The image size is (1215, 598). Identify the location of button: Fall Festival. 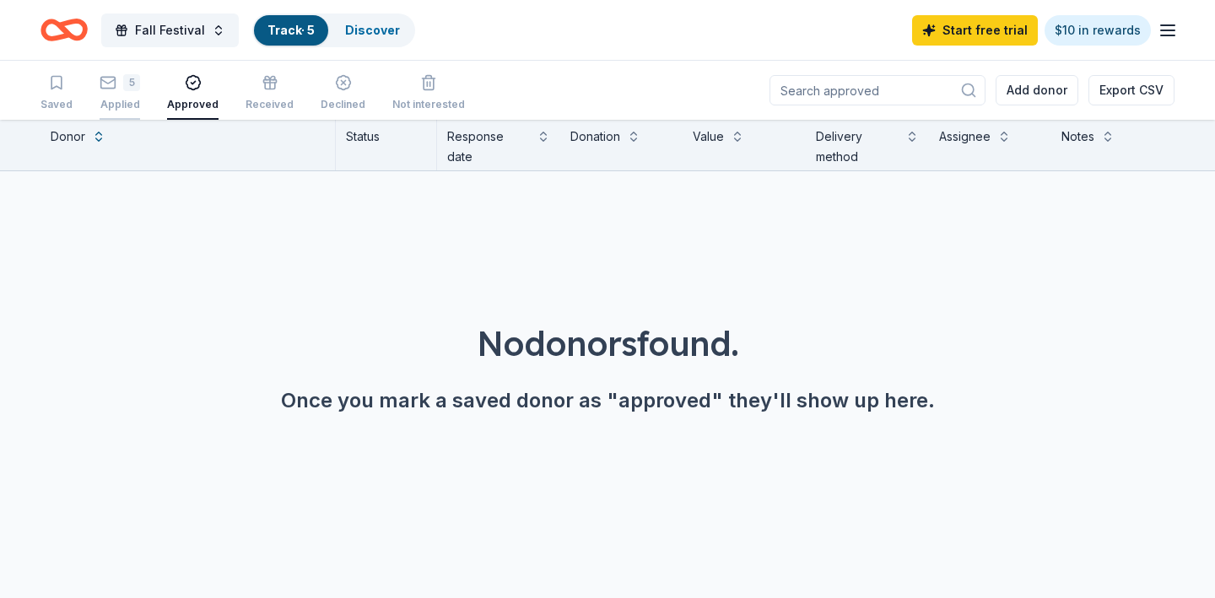
(170, 30).